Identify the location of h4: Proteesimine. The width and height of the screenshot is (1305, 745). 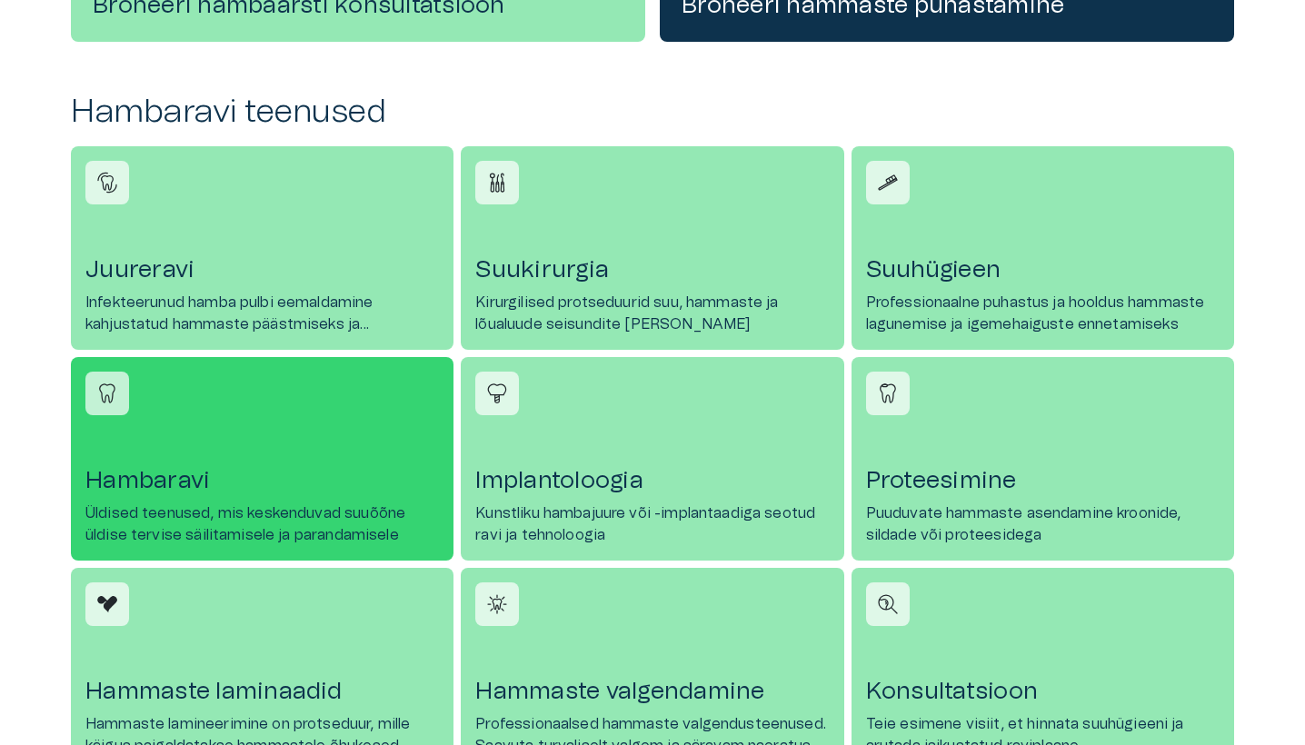
(1042, 481).